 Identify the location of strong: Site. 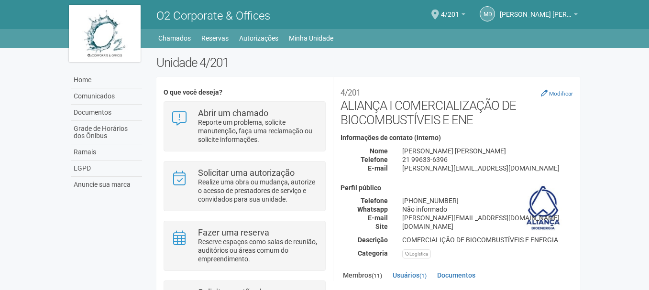
(381, 227).